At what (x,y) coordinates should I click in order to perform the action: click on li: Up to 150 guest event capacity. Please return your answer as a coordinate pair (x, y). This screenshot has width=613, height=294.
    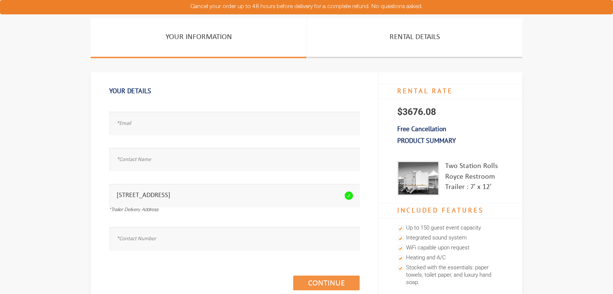
    Looking at the image, I should click on (451, 228).